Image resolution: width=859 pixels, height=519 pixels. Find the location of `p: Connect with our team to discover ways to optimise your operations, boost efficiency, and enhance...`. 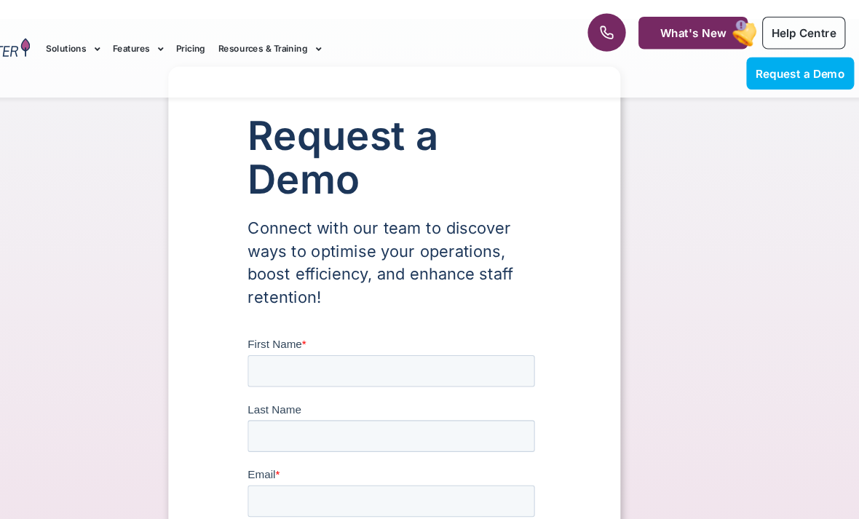

p: Connect with our team to discover ways to optimise your operations, boost efficiency, and enhance... is located at coordinates (430, 242).